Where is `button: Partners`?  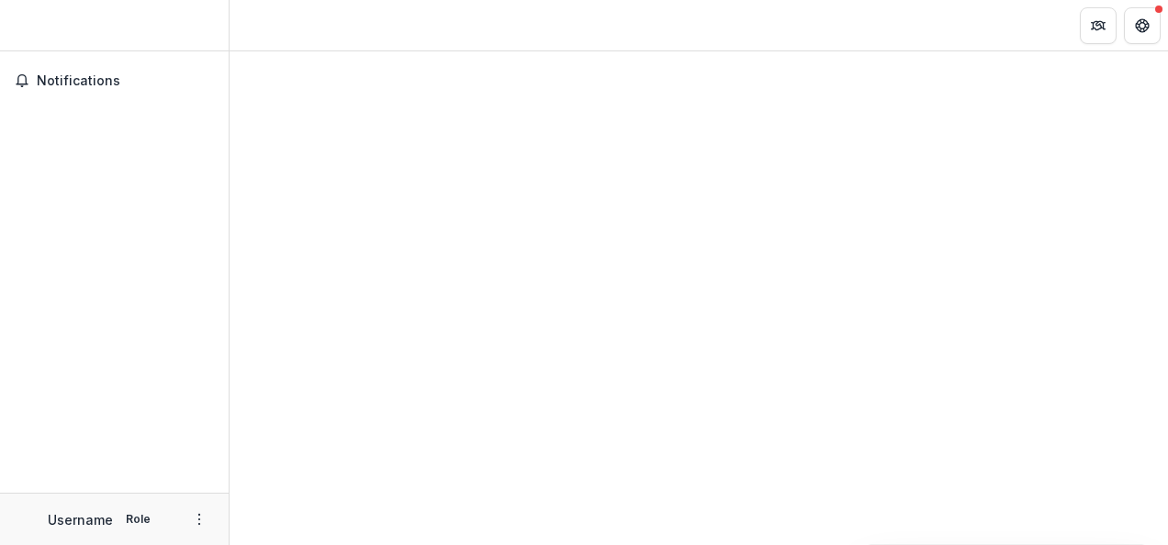 button: Partners is located at coordinates (1098, 26).